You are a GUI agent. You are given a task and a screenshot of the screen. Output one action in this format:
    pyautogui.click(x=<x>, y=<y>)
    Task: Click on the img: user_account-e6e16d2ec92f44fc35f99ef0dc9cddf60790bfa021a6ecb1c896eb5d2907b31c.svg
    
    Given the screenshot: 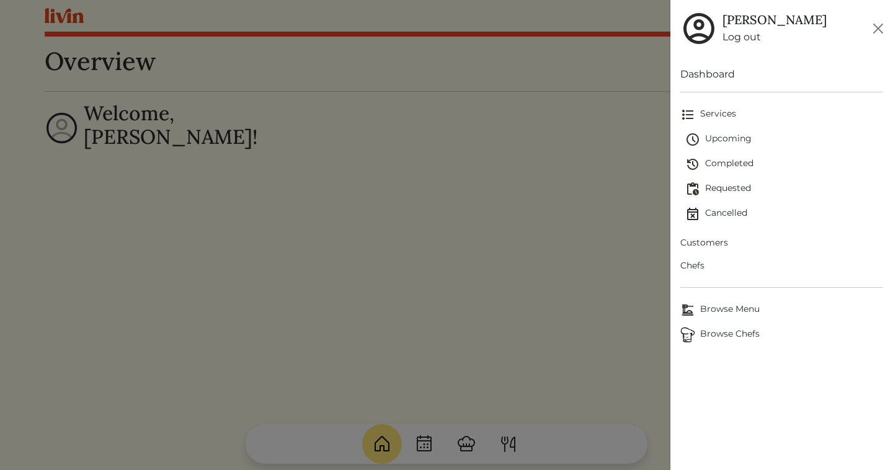 What is the action you would take?
    pyautogui.click(x=699, y=29)
    